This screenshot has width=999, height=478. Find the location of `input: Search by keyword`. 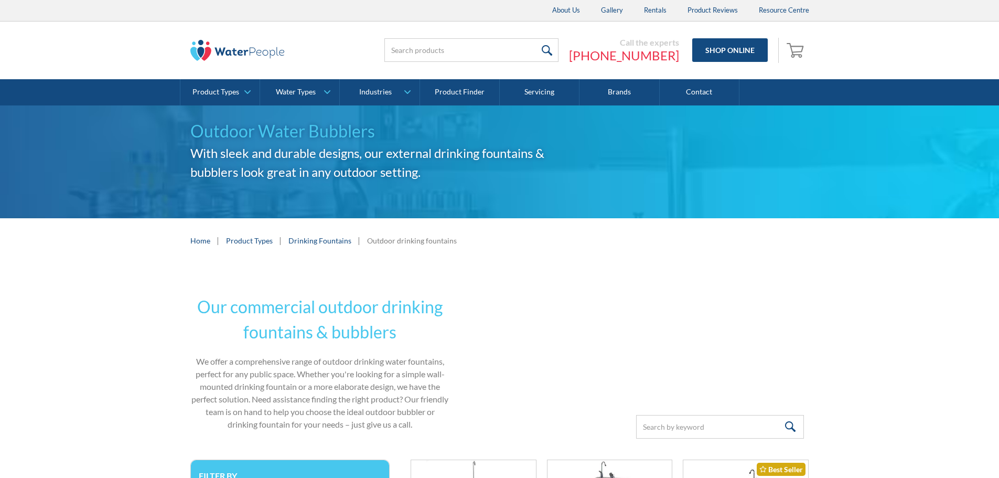

input: Search by keyword is located at coordinates (720, 426).